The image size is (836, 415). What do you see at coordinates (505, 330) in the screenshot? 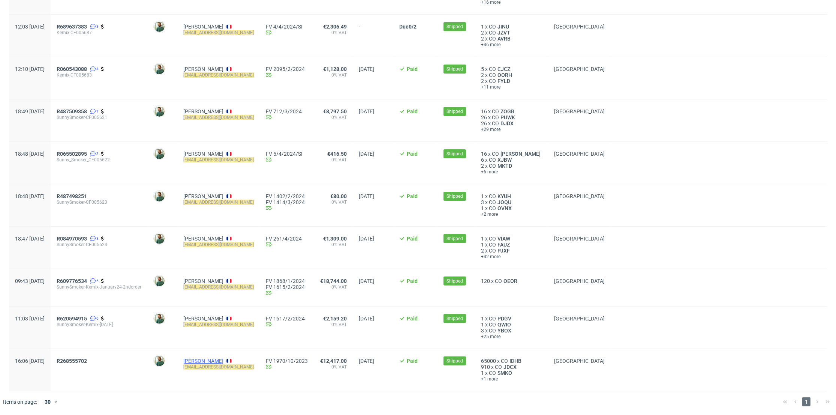
I see `a: YBOX` at bounding box center [505, 330].